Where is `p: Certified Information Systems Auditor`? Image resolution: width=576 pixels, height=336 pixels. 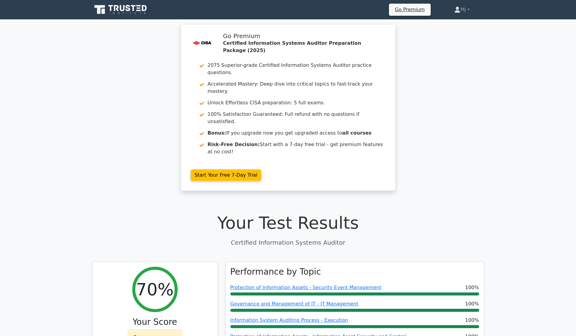 p: Certified Information Systems Auditor is located at coordinates (288, 243).